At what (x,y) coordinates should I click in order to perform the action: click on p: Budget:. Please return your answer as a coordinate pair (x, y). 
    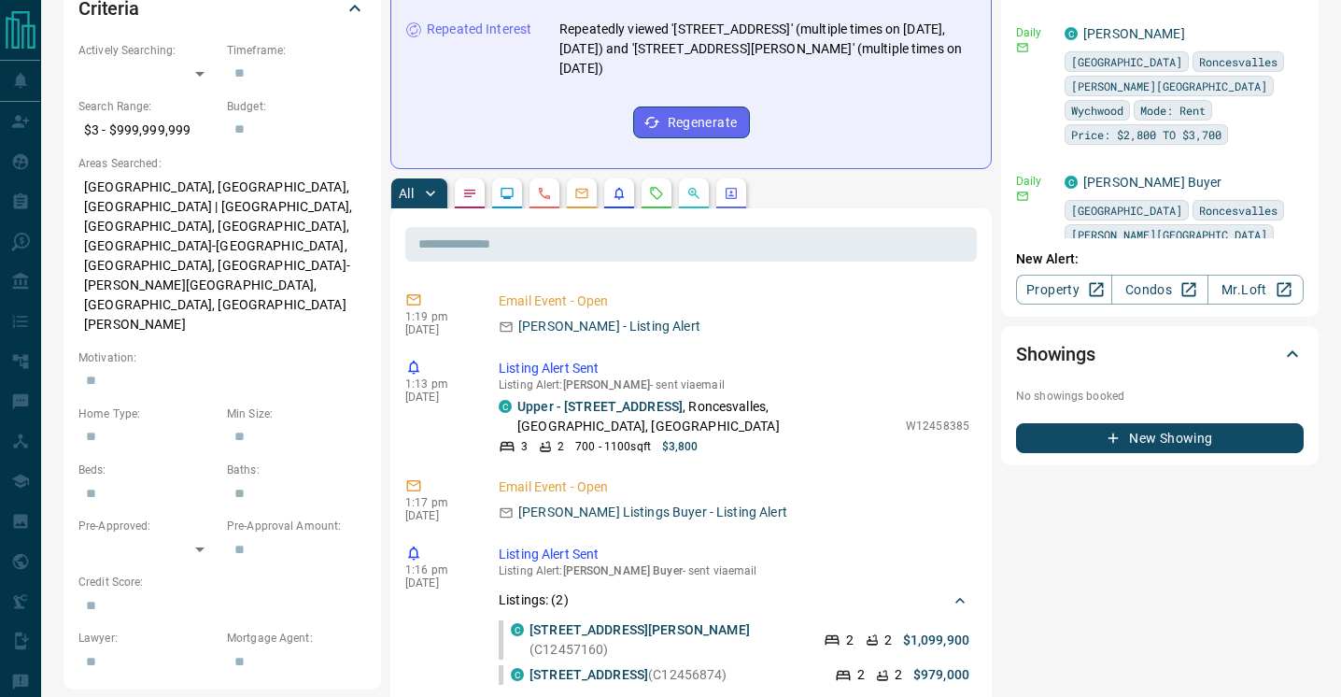
    Looking at the image, I should click on (296, 106).